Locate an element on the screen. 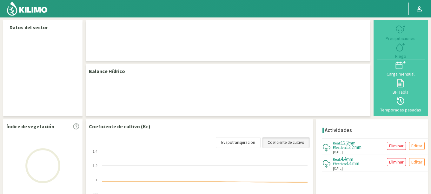  span: 4.4 is located at coordinates (343, 159).